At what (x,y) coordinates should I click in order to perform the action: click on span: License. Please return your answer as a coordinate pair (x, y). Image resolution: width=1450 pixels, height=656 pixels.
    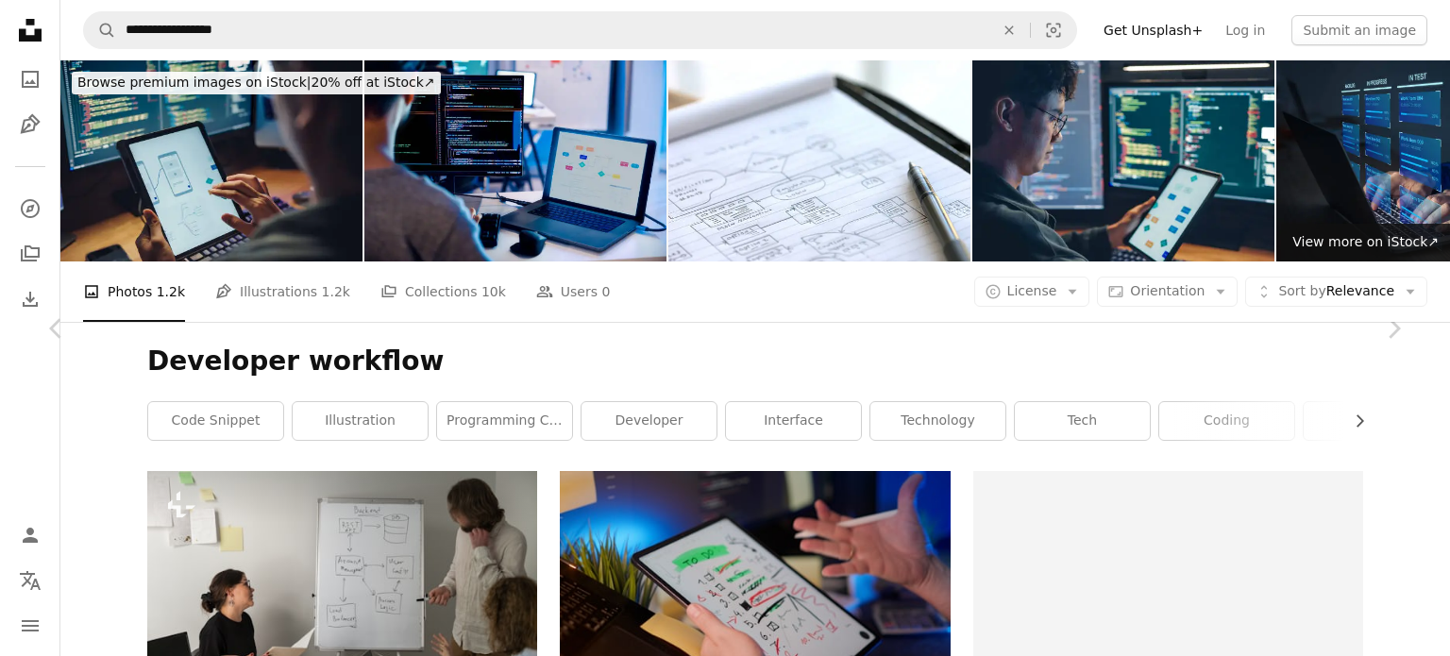
    Looking at the image, I should click on (1032, 291).